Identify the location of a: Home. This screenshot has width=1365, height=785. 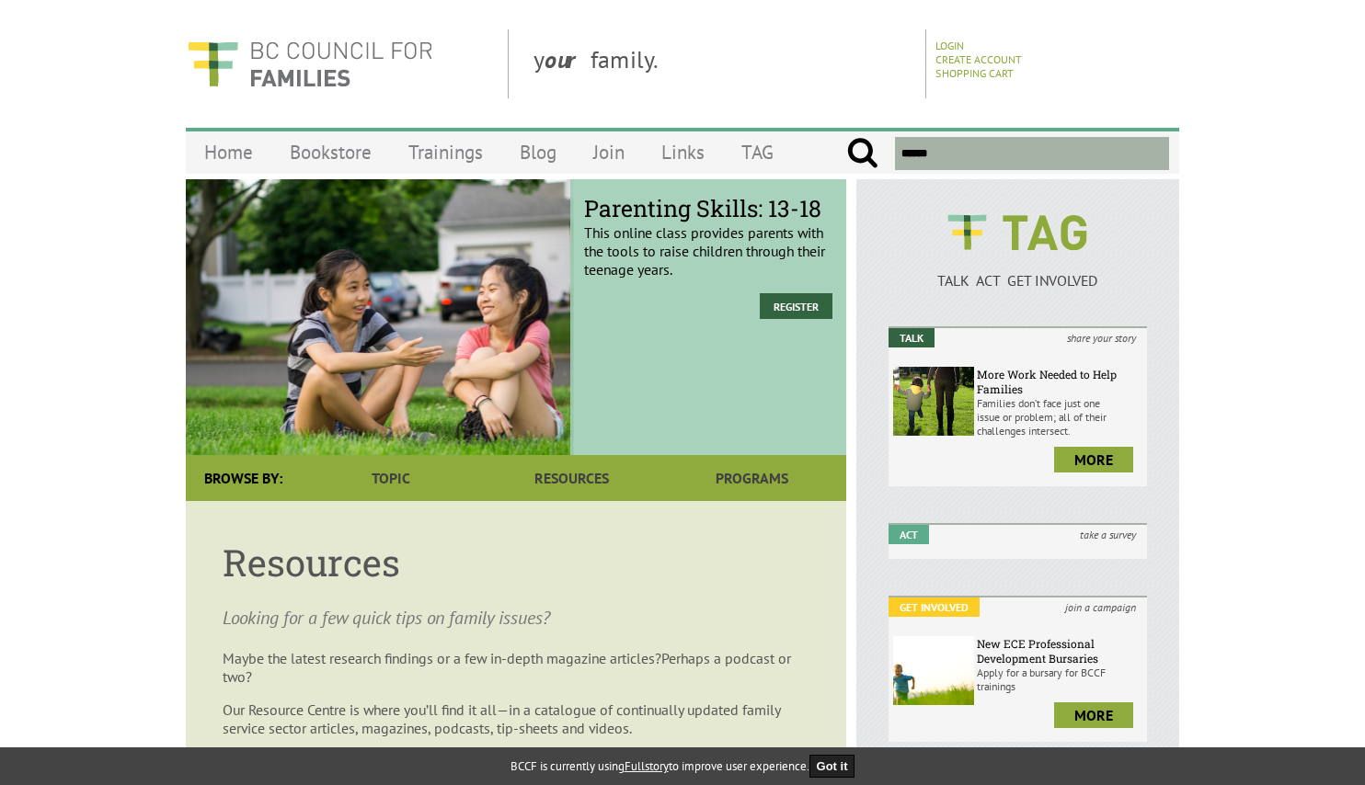
(228, 152).